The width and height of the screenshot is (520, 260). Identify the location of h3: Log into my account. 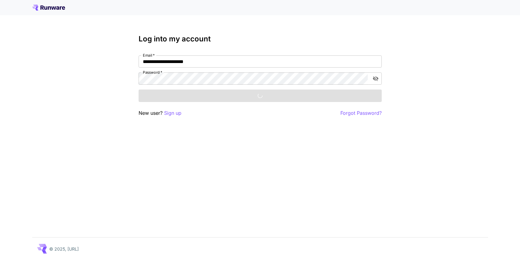
(260, 39).